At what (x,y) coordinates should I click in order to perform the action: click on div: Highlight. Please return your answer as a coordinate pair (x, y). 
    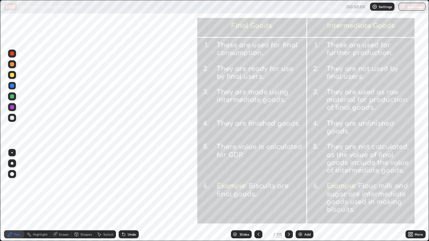
    Looking at the image, I should click on (40, 234).